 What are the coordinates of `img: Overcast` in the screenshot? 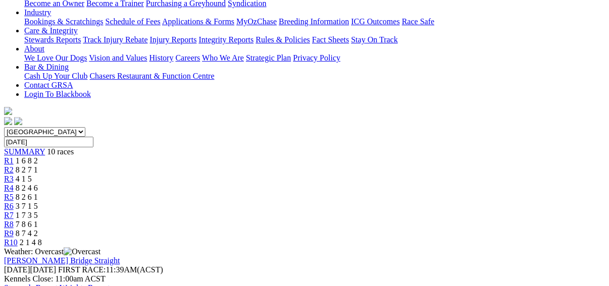 It's located at (82, 252).